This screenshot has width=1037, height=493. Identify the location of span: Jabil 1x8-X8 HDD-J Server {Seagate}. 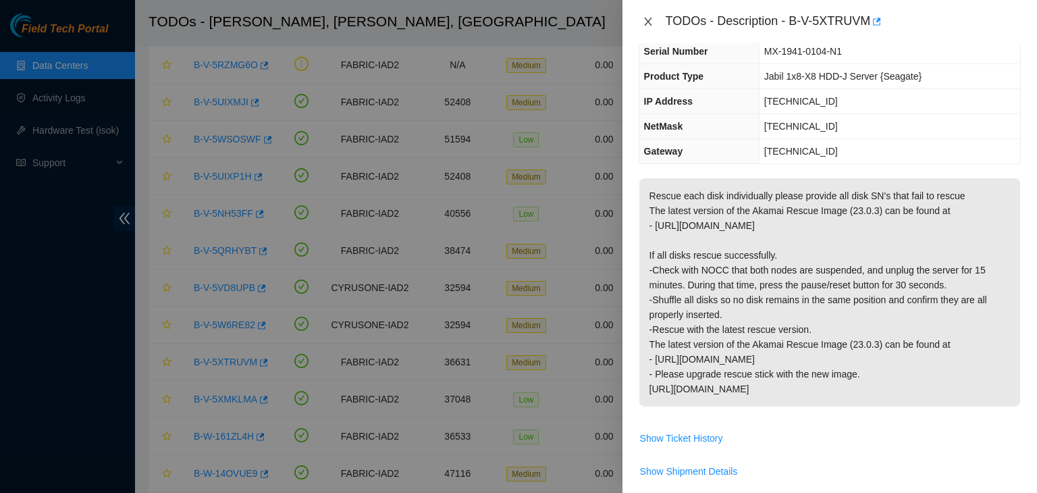
(842, 76).